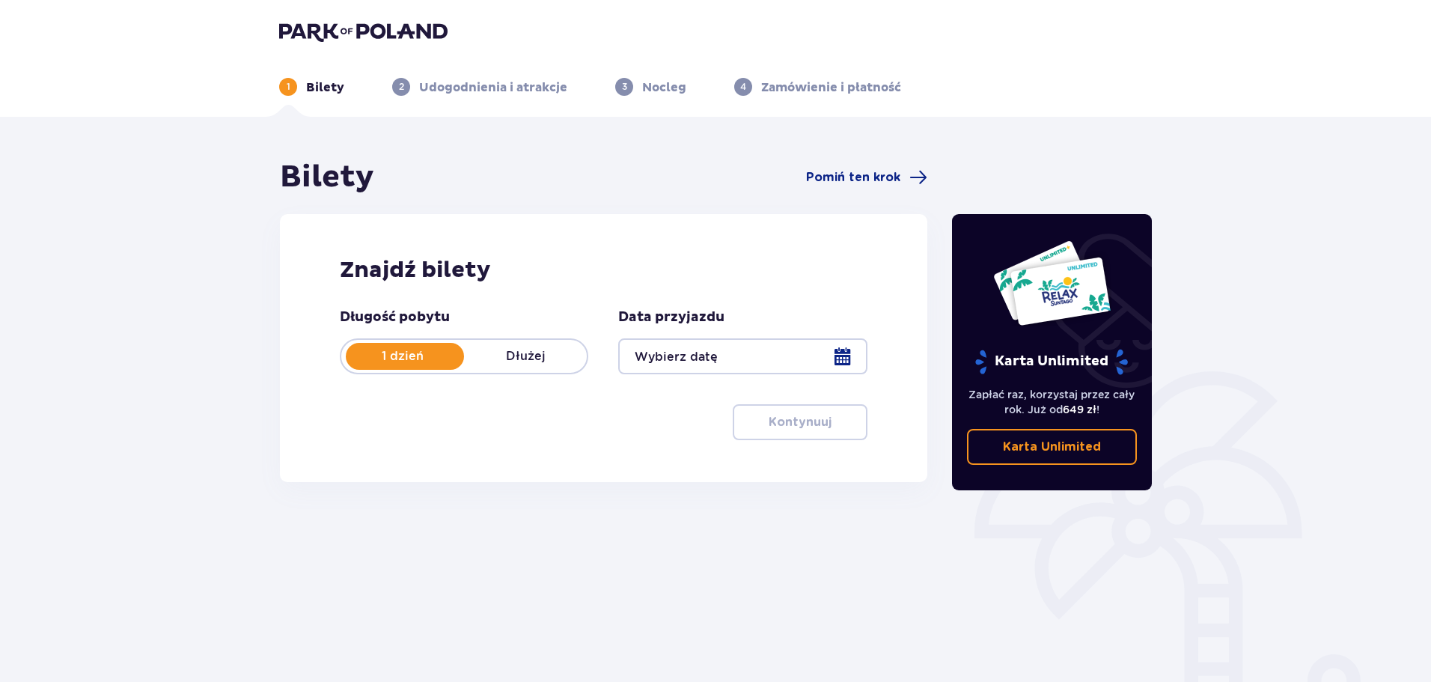 The image size is (1431, 682). What do you see at coordinates (401, 87) in the screenshot?
I see `p: 2` at bounding box center [401, 87].